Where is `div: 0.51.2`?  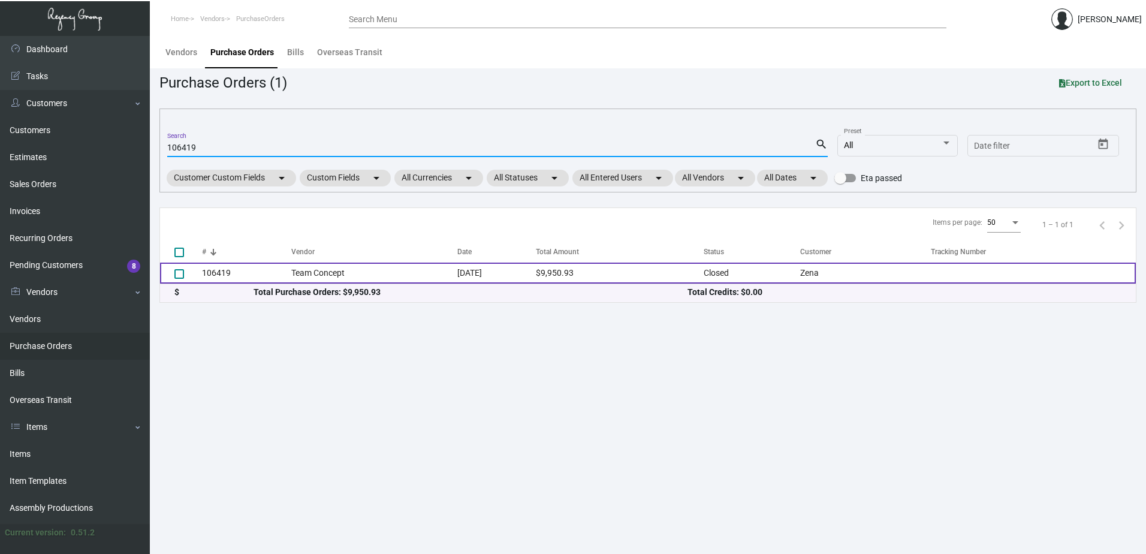
div: 0.51.2 is located at coordinates (83, 532).